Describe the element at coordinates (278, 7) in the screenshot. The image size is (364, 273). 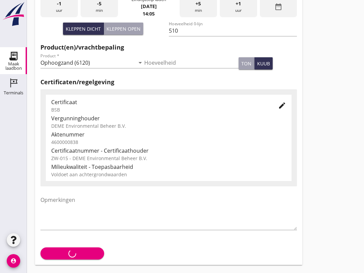
I see `i: date_range` at that location.